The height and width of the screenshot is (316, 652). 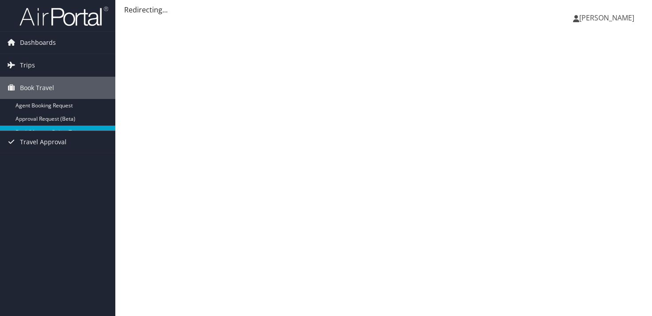 What do you see at coordinates (384, 10) in the screenshot?
I see `div: Redirecting...` at bounding box center [384, 10].